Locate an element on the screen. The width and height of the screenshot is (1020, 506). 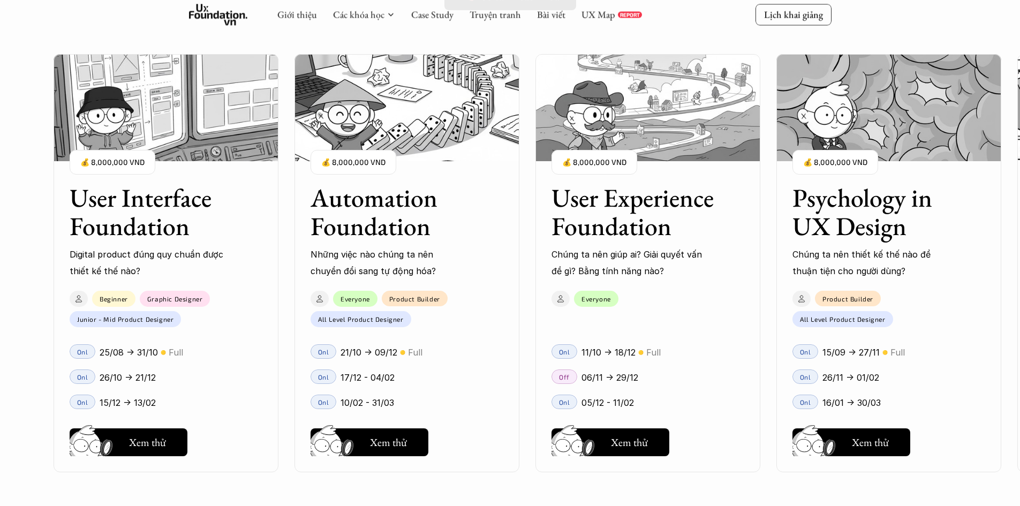
p: REPORT is located at coordinates (629, 15).